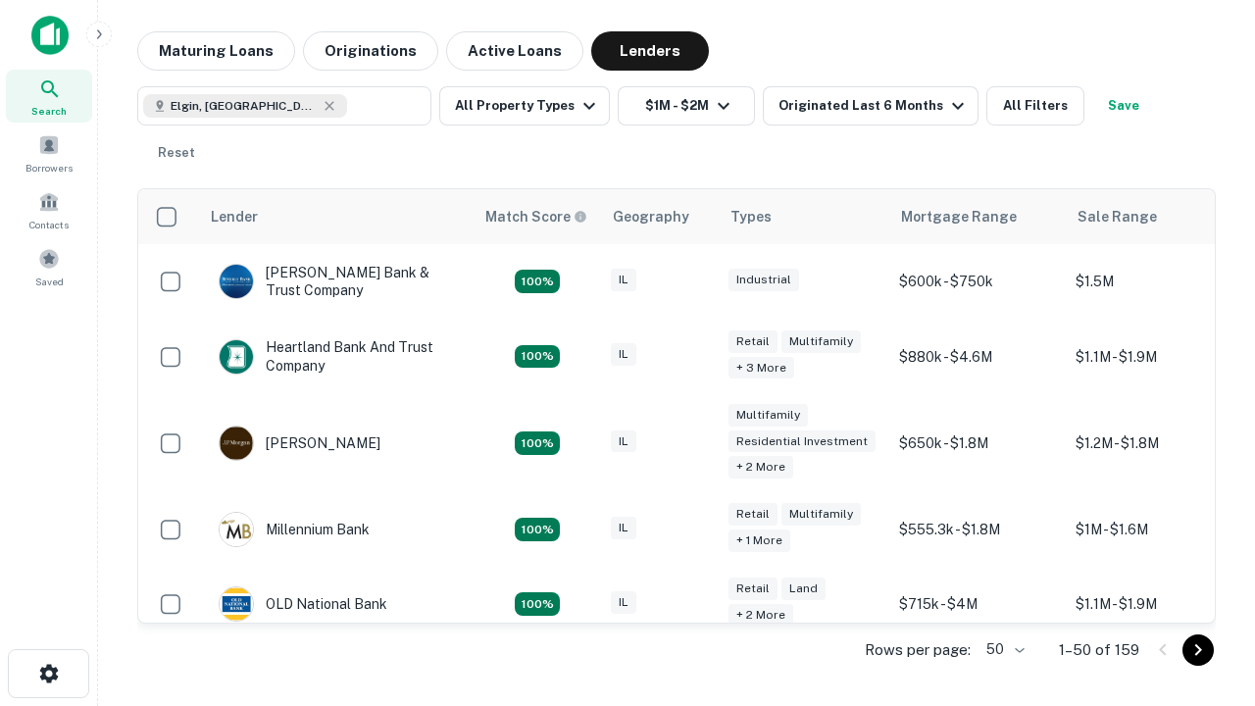 This screenshot has height=706, width=1255. Describe the element at coordinates (1154, 529) in the screenshot. I see `td: $1M - $1.6M` at that location.